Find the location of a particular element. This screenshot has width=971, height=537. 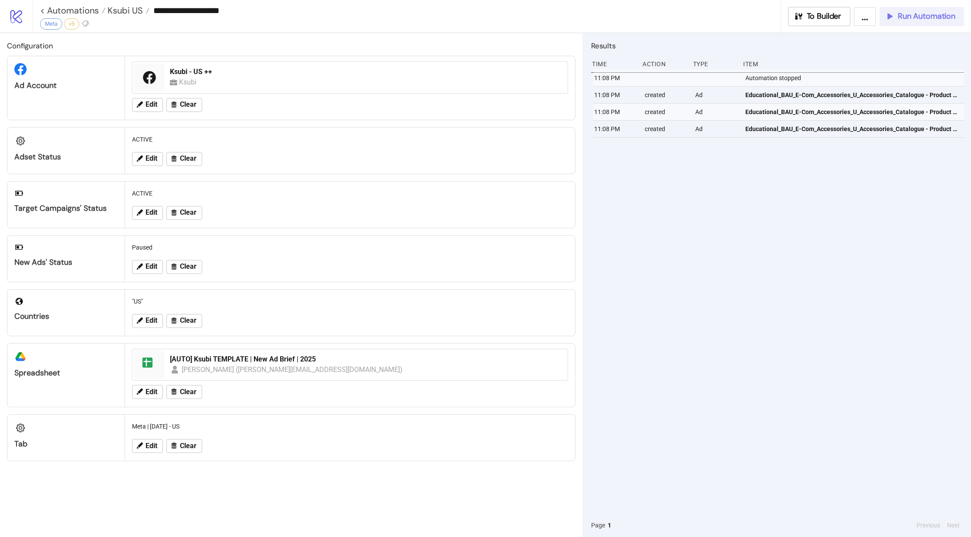

button: Previous is located at coordinates (928, 525).